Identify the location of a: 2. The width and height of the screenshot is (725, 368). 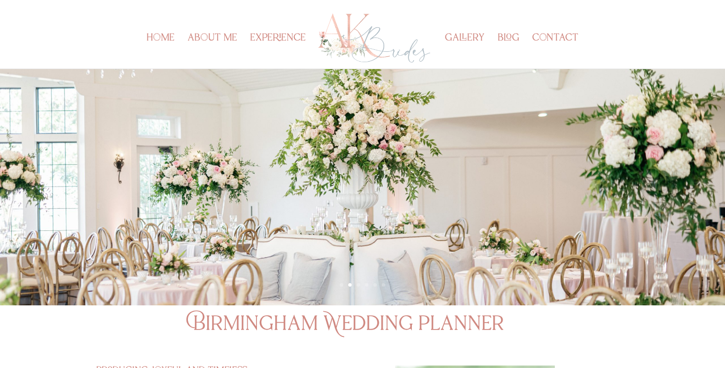
(350, 285).